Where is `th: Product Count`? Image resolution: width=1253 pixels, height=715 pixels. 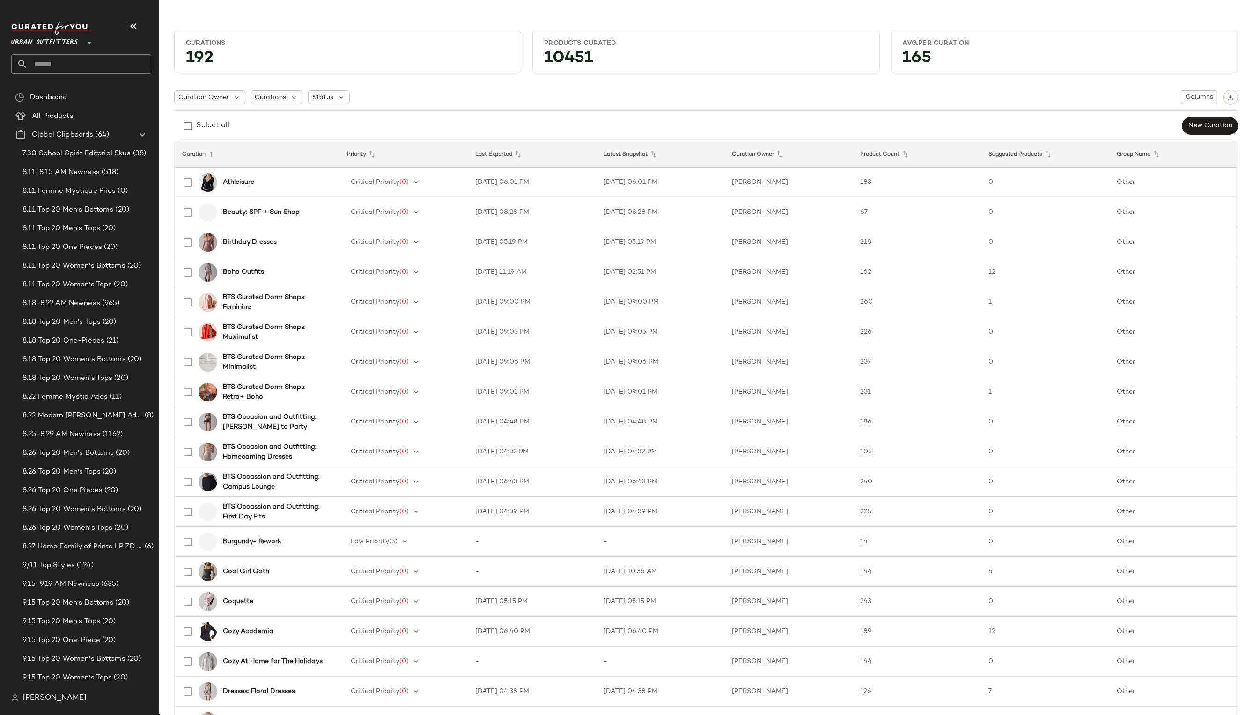
th: Product Count is located at coordinates (917, 154).